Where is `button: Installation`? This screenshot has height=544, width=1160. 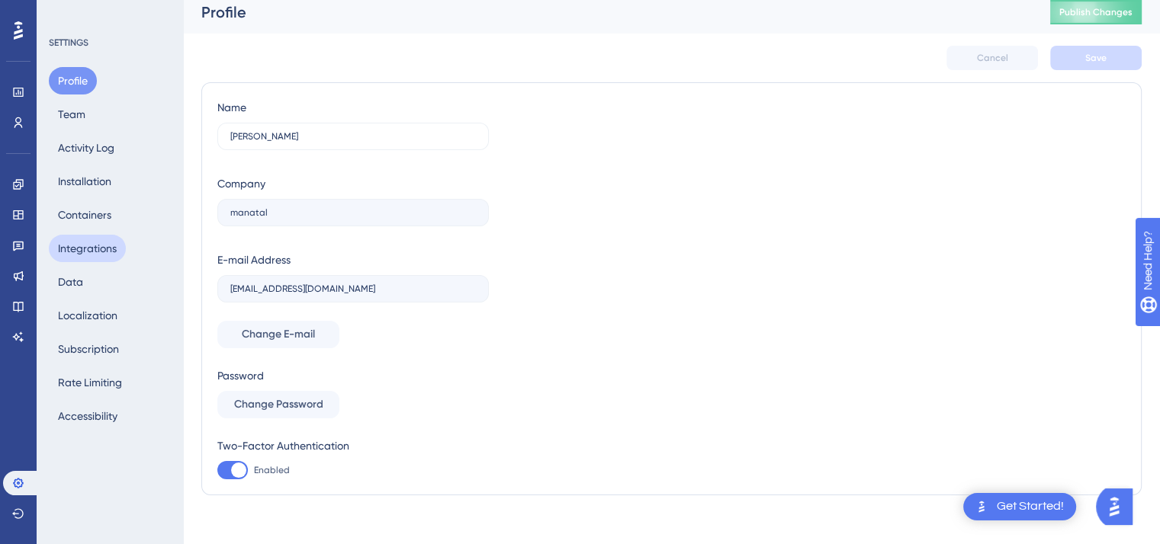 button: Installation is located at coordinates (85, 181).